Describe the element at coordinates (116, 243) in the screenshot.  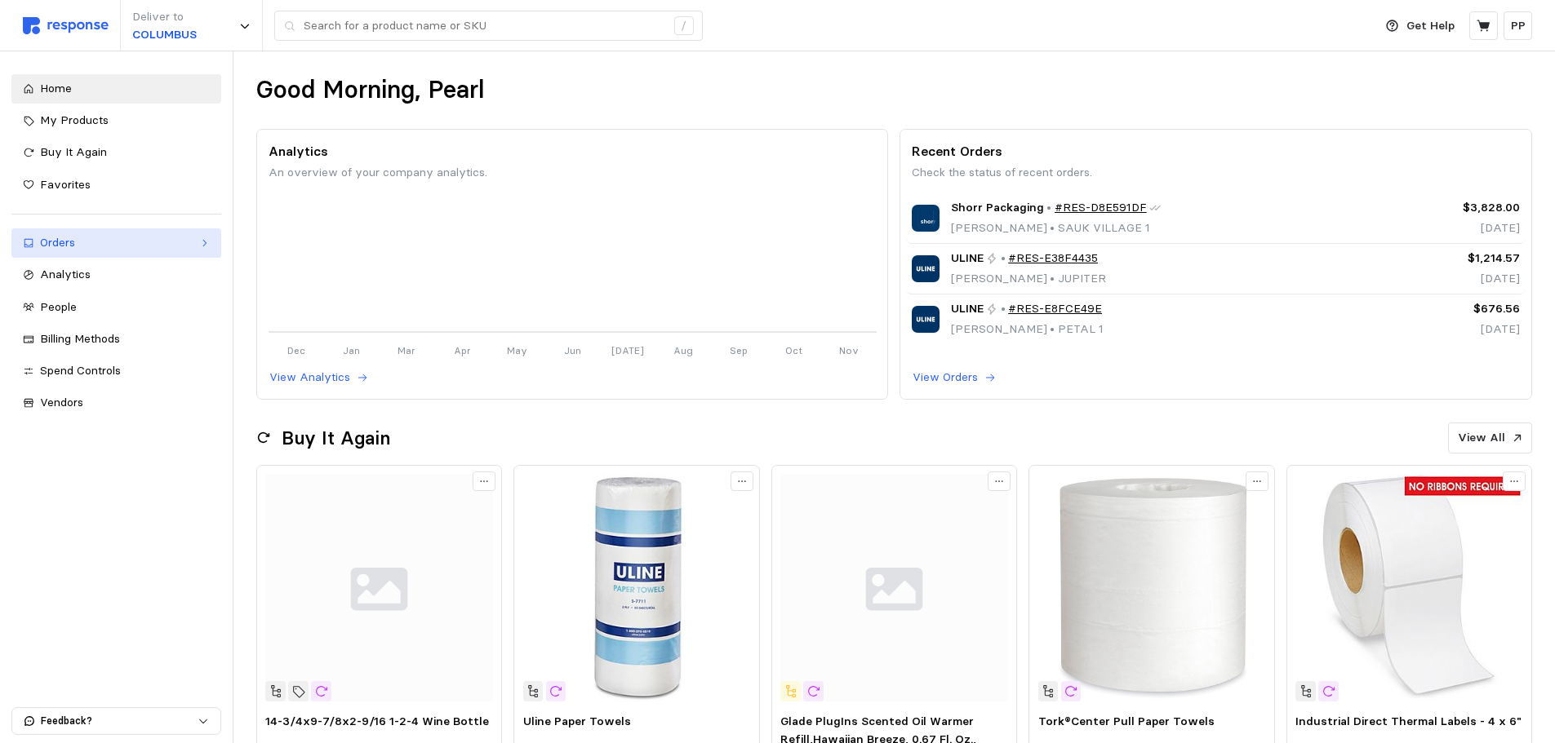
I see `a: Orders` at that location.